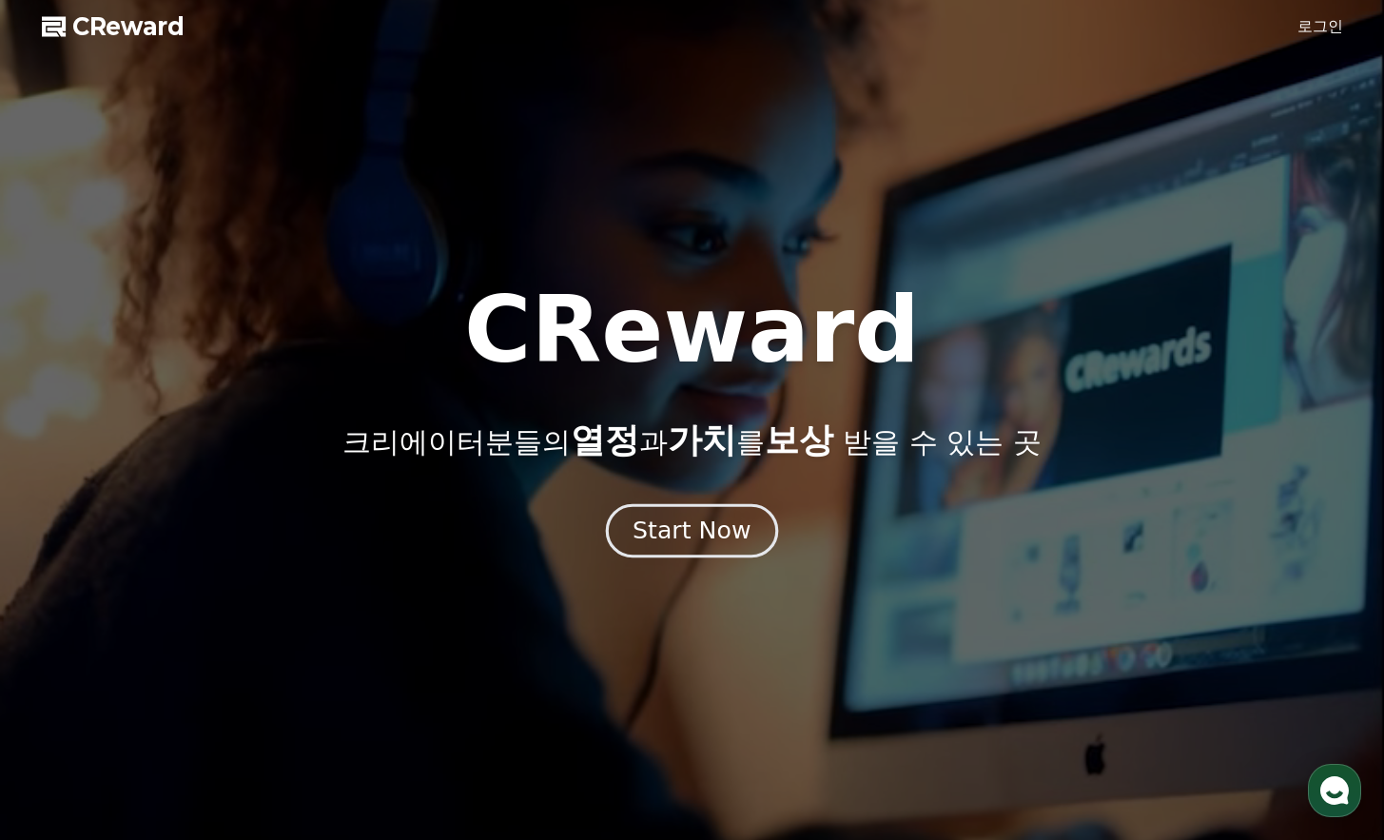 Image resolution: width=1384 pixels, height=840 pixels. What do you see at coordinates (305, 639) in the screenshot?
I see `span: 설정` at bounding box center [305, 639].